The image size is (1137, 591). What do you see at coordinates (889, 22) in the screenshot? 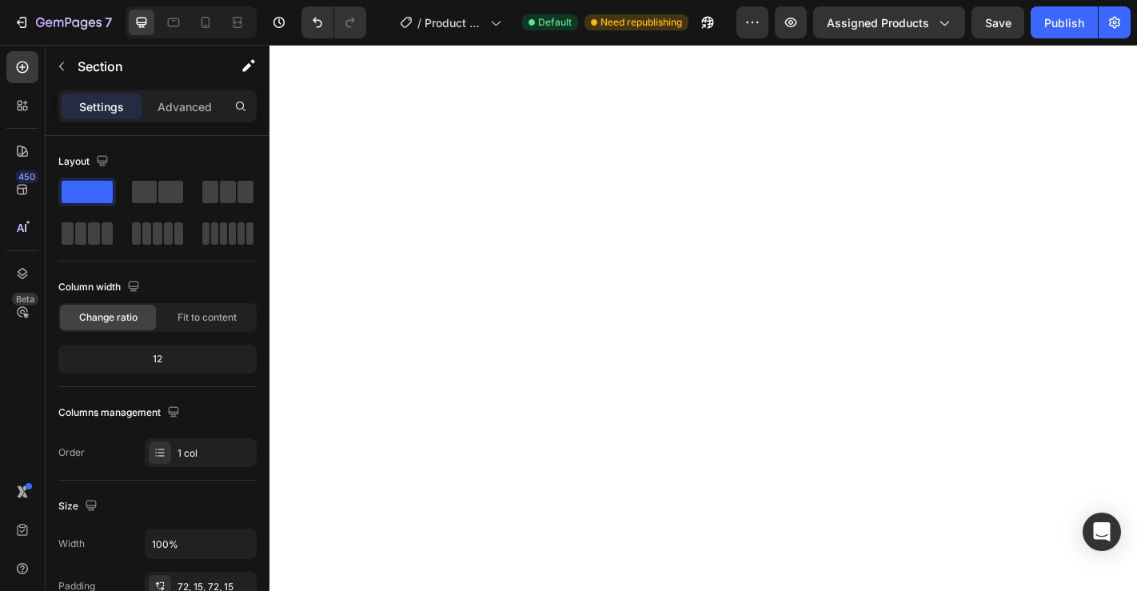
I see `button: Assigned Products` at bounding box center [889, 22].